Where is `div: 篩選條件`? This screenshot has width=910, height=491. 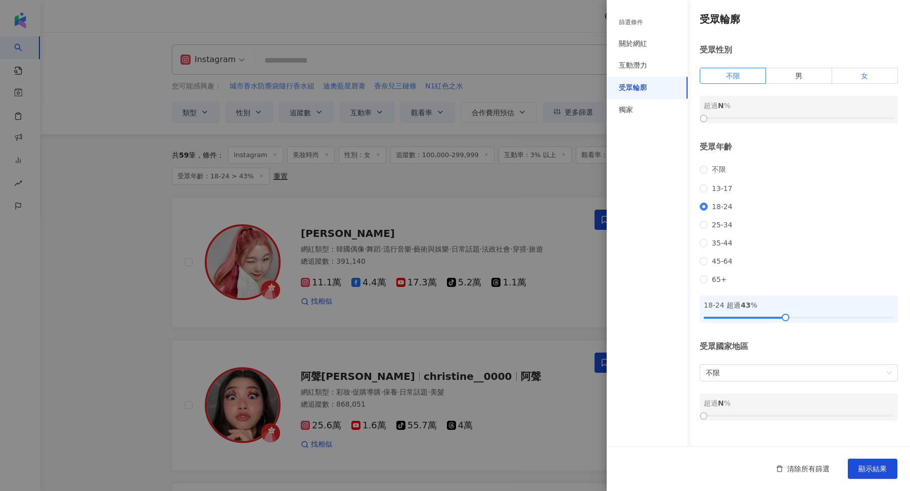
div: 篩選條件 is located at coordinates (631, 22).